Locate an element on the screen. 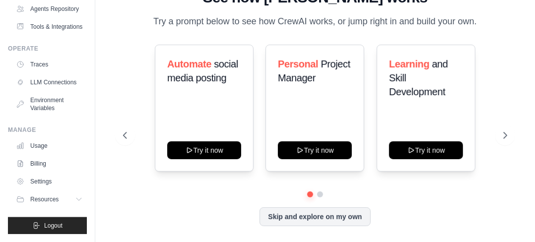 Image resolution: width=535 pixels, height=242 pixels. span: Learning is located at coordinates (409, 64).